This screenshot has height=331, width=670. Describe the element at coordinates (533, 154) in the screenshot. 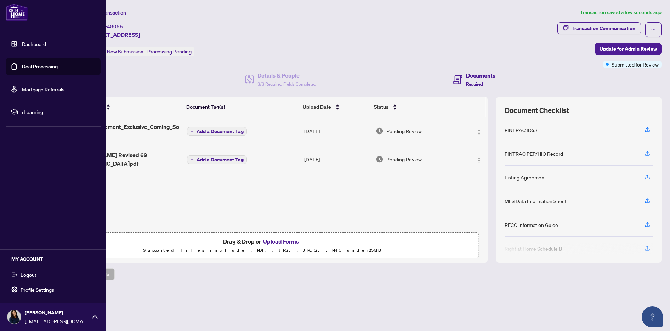

I see `div: FINTRAC PEP/HIO Record` at that location.